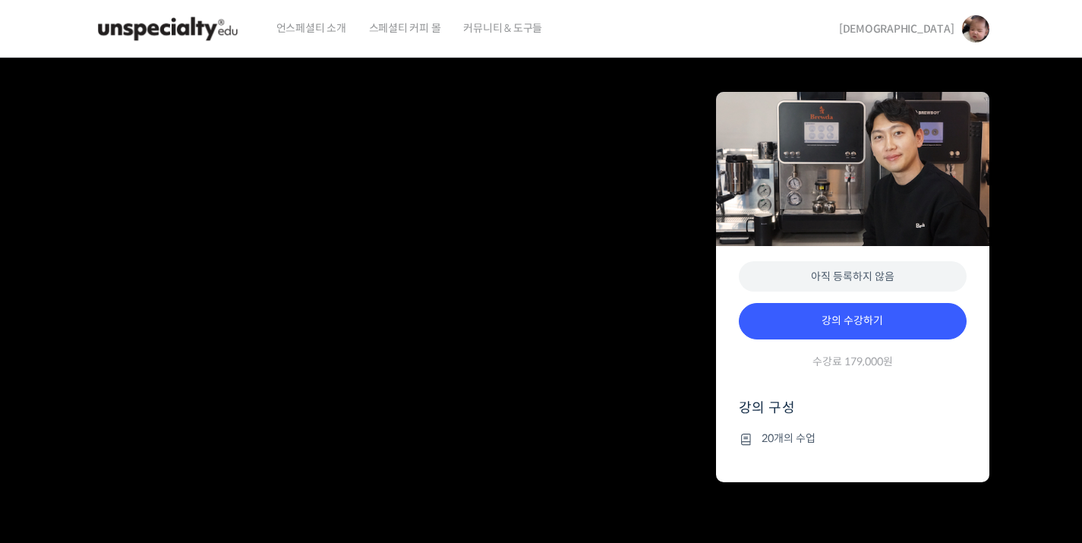 The image size is (1082, 543). I want to click on div: 아직 등록하지 않음, so click(853, 276).